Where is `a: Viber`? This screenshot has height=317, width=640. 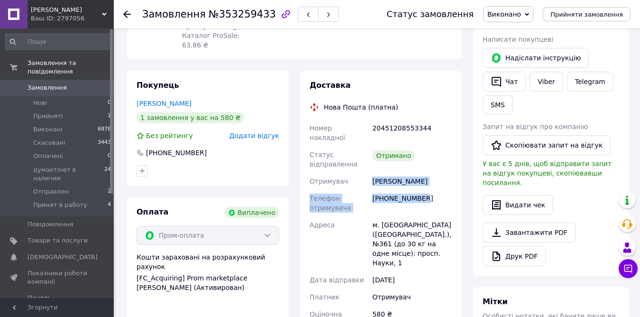
a: Viber is located at coordinates (546, 82).